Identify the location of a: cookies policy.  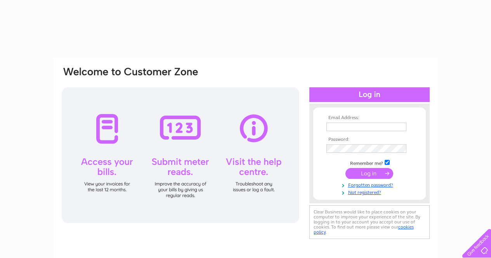
(364, 229).